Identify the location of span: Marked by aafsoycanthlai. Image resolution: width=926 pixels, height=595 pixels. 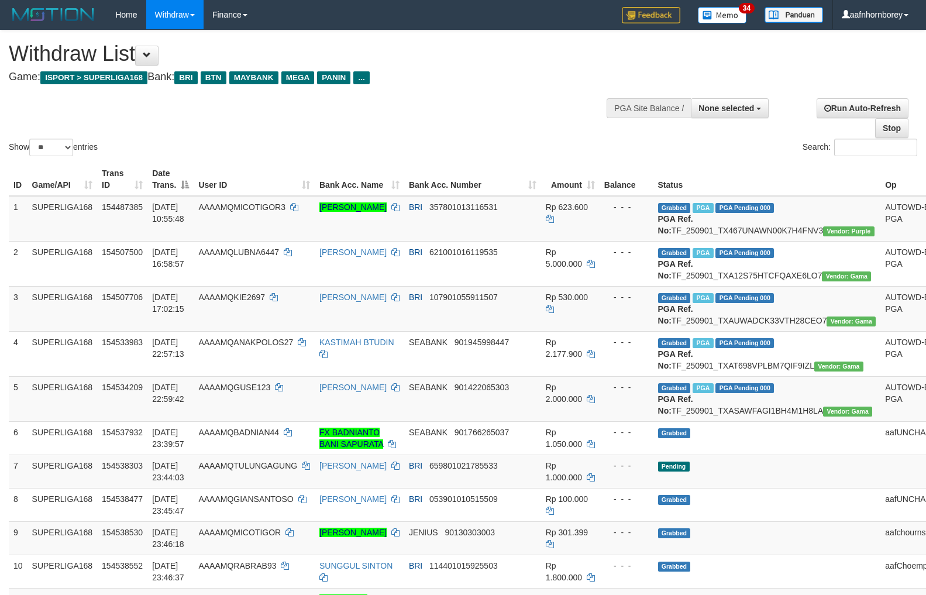
(702, 298).